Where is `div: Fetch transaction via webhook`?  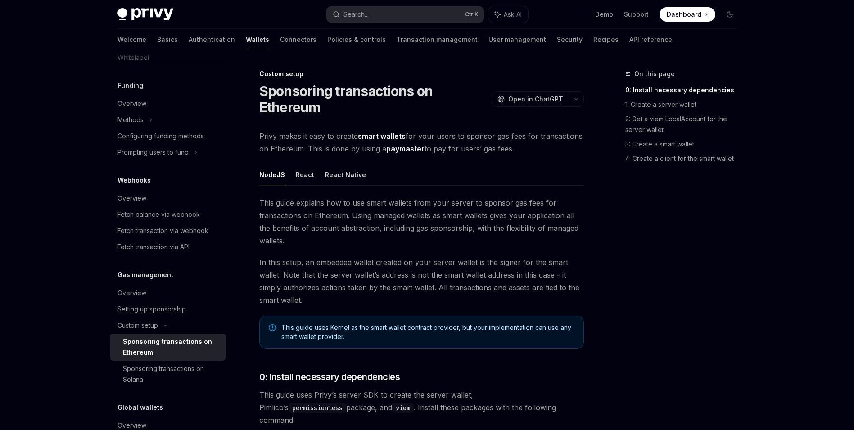 div: Fetch transaction via webhook is located at coordinates (163, 231).